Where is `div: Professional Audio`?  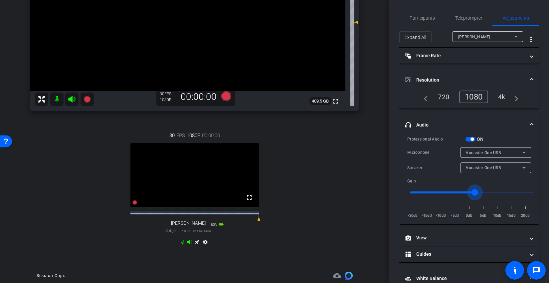
div: Professional Audio is located at coordinates (436, 139).